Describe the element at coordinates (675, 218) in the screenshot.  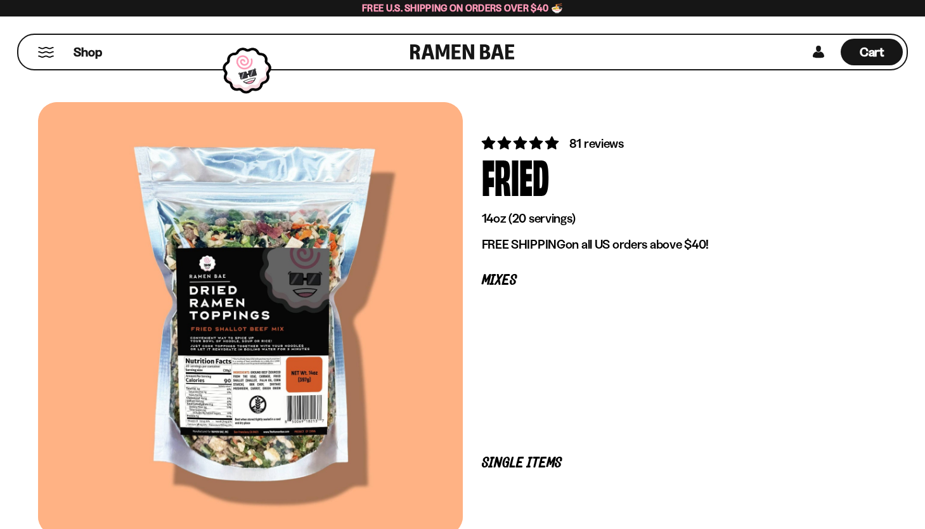
I see `p: 14oz (20 servings)` at that location.